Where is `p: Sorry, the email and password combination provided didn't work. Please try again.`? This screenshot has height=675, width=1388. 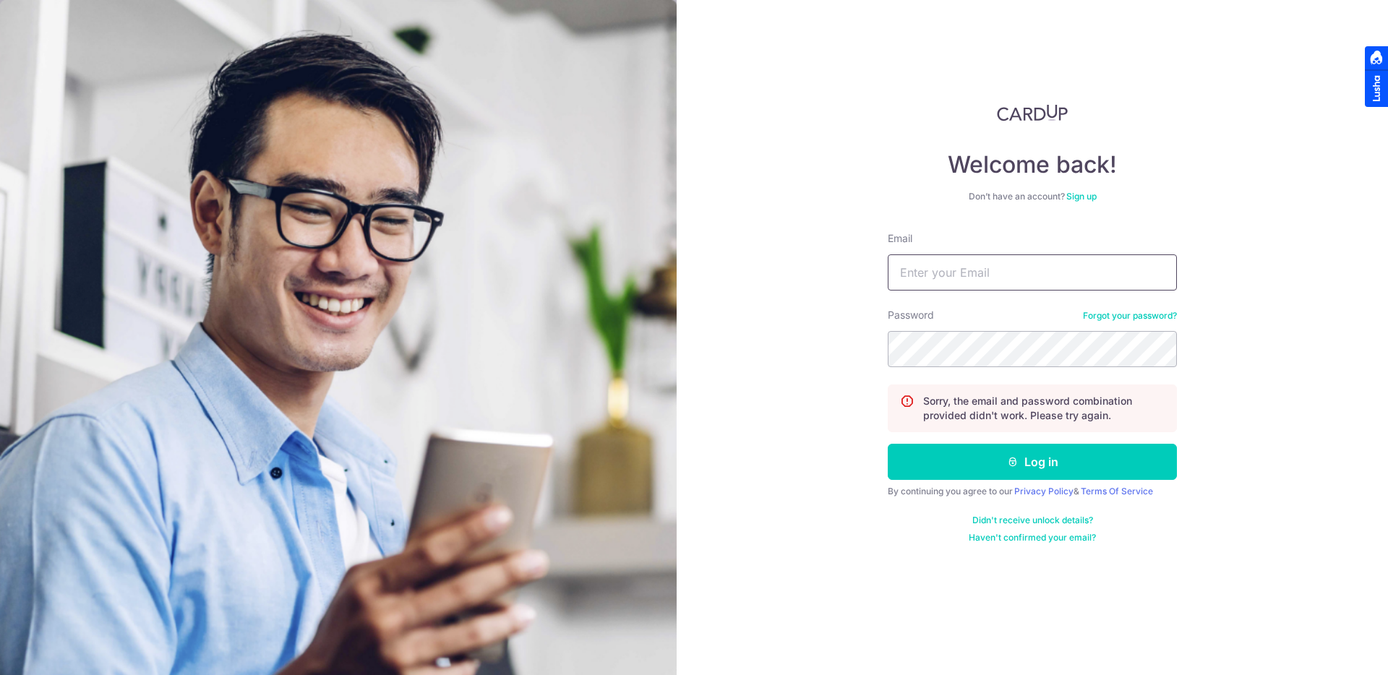 p: Sorry, the email and password combination provided didn't work. Please try again. is located at coordinates (1044, 409).